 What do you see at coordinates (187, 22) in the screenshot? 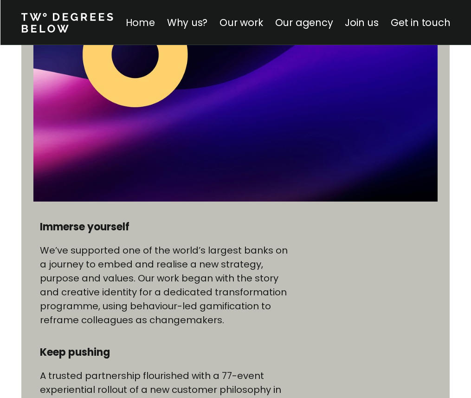
I see `a: Why us?` at bounding box center [187, 22].